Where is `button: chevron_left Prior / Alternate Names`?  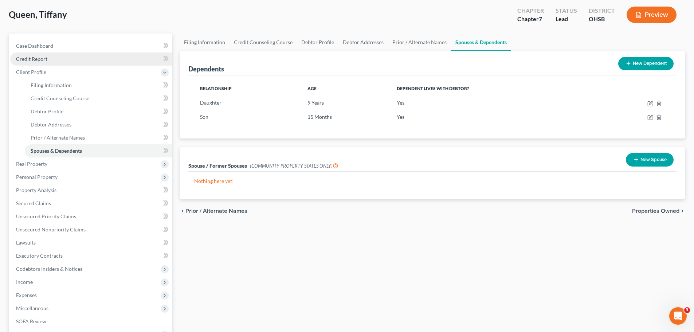
button: chevron_left Prior / Alternate Names is located at coordinates (214, 211).